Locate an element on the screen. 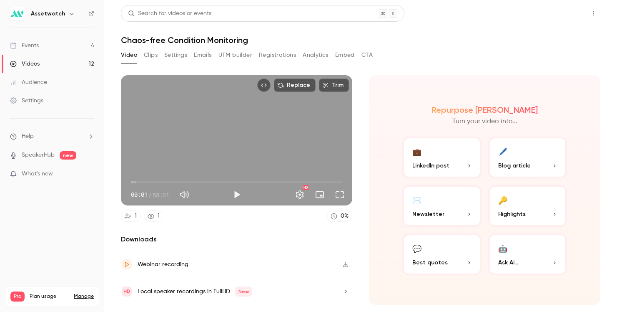  div: Play is located at coordinates (237, 194).